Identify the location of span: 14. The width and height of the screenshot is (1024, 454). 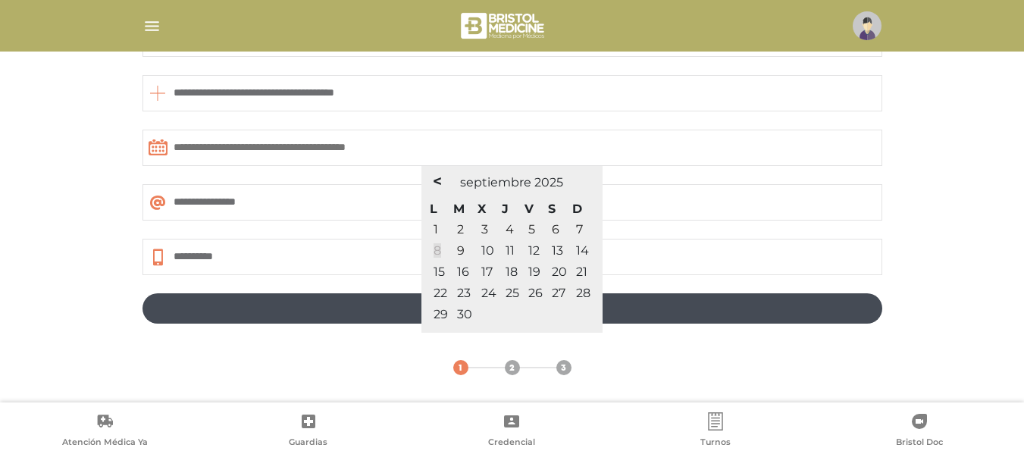
(582, 250).